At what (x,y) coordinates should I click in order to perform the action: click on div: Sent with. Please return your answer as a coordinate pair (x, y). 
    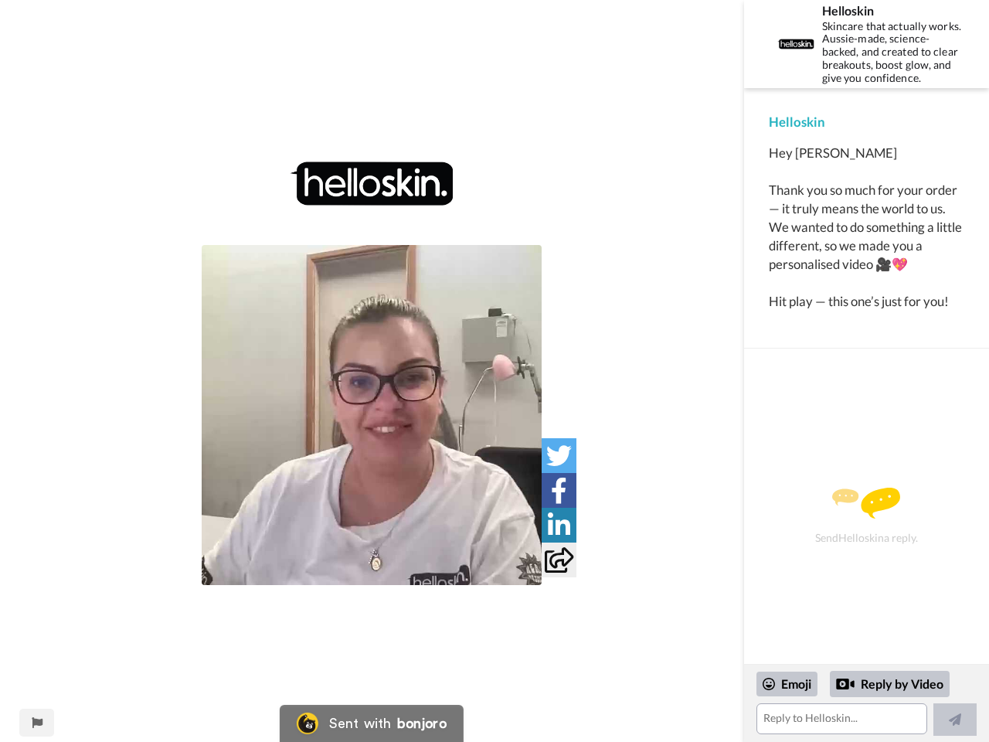
    Looking at the image, I should click on (360, 723).